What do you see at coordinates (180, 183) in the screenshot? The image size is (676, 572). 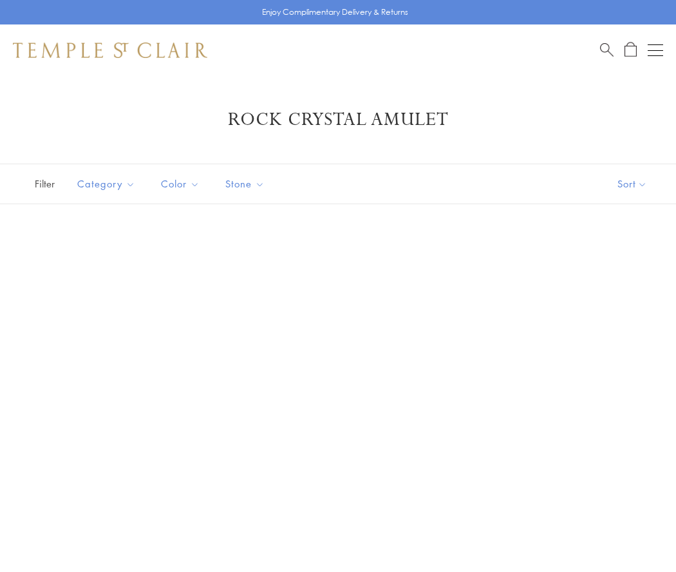 I see `button: Color` at bounding box center [180, 183].